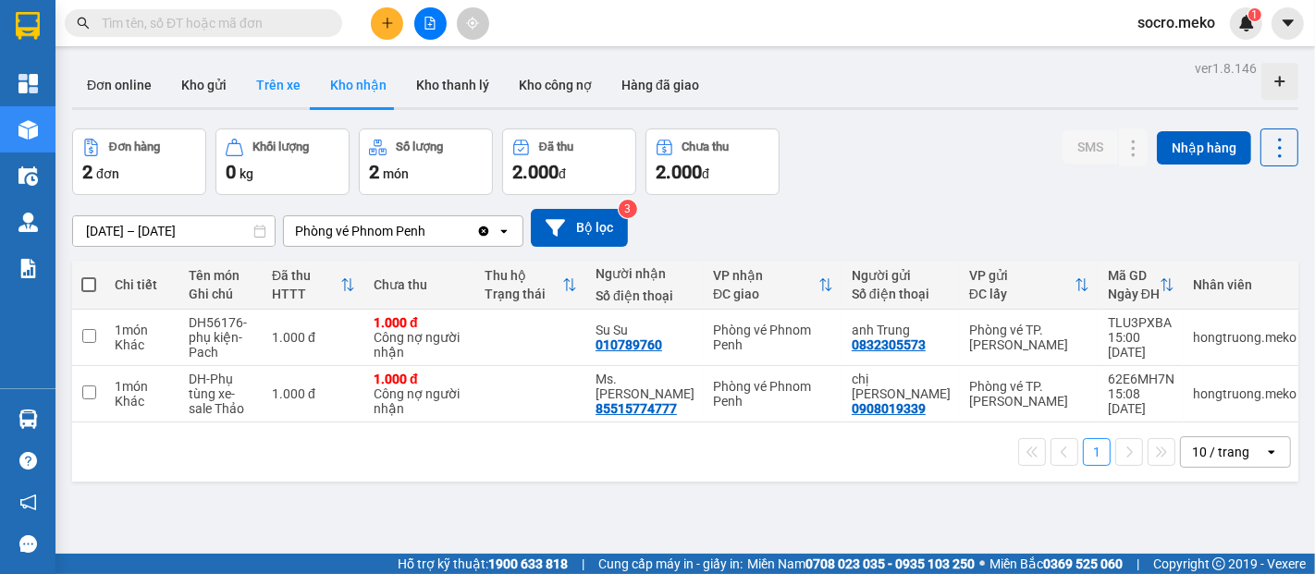  I want to click on div: 010789760, so click(629, 345).